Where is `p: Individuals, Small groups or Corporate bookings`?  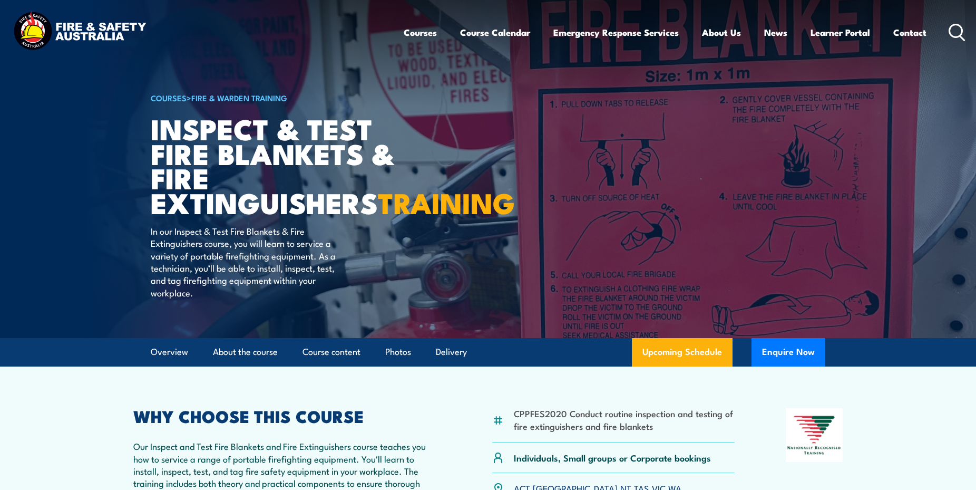 p: Individuals, Small groups or Corporate bookings is located at coordinates (613, 457).